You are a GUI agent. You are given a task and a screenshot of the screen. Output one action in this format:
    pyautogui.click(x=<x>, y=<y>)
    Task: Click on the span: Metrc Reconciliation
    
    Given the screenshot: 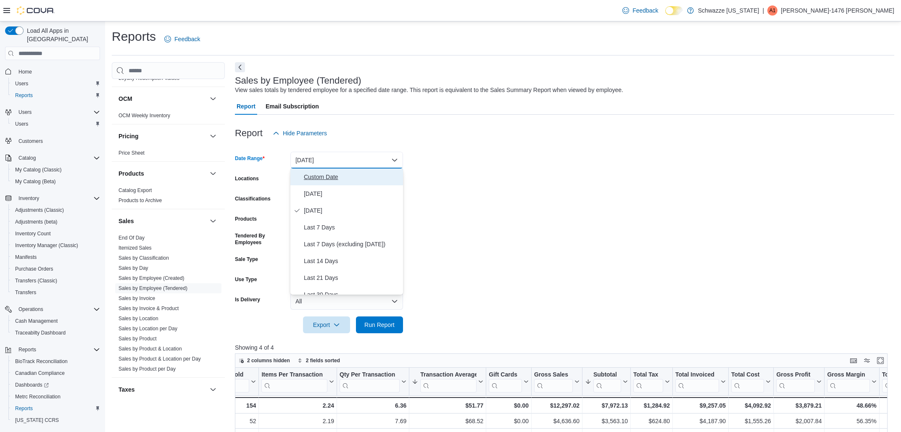 What is the action you would take?
    pyautogui.click(x=38, y=396)
    